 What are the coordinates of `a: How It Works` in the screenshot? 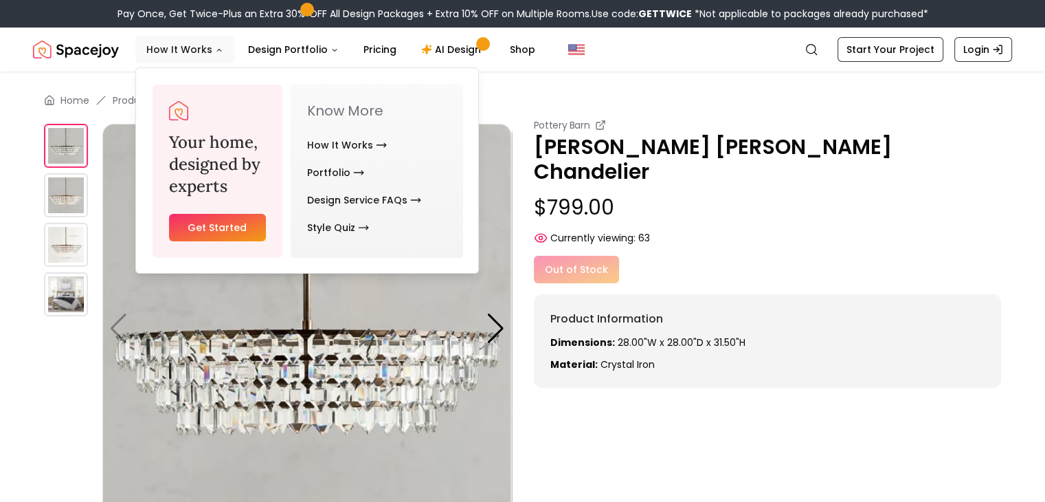 It's located at (347, 145).